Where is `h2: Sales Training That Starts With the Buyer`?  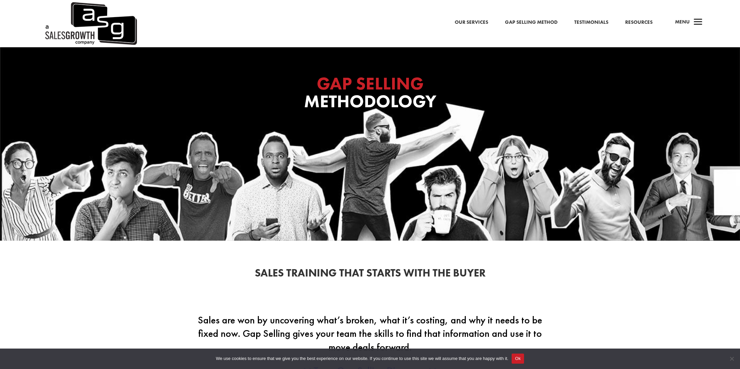
h2: Sales Training That Starts With the Buyer is located at coordinates (370, 275).